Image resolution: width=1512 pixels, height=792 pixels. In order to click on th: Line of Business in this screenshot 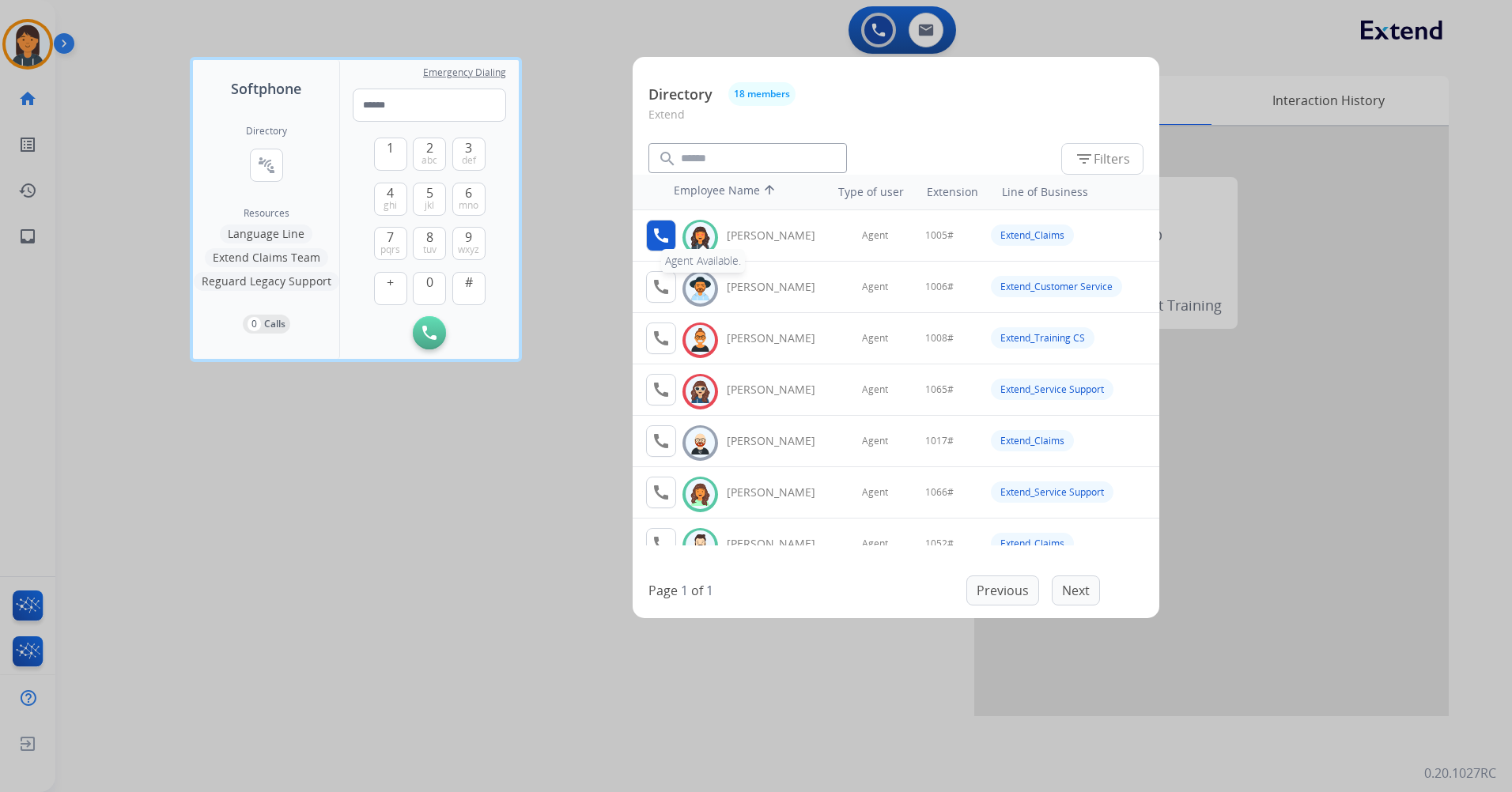, I will do `click(1072, 192)`.